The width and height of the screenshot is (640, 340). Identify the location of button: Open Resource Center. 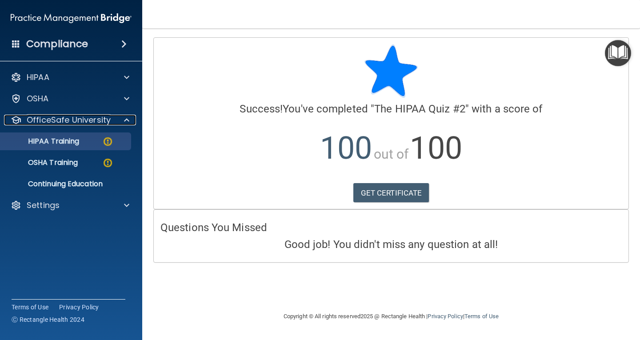
(618, 53).